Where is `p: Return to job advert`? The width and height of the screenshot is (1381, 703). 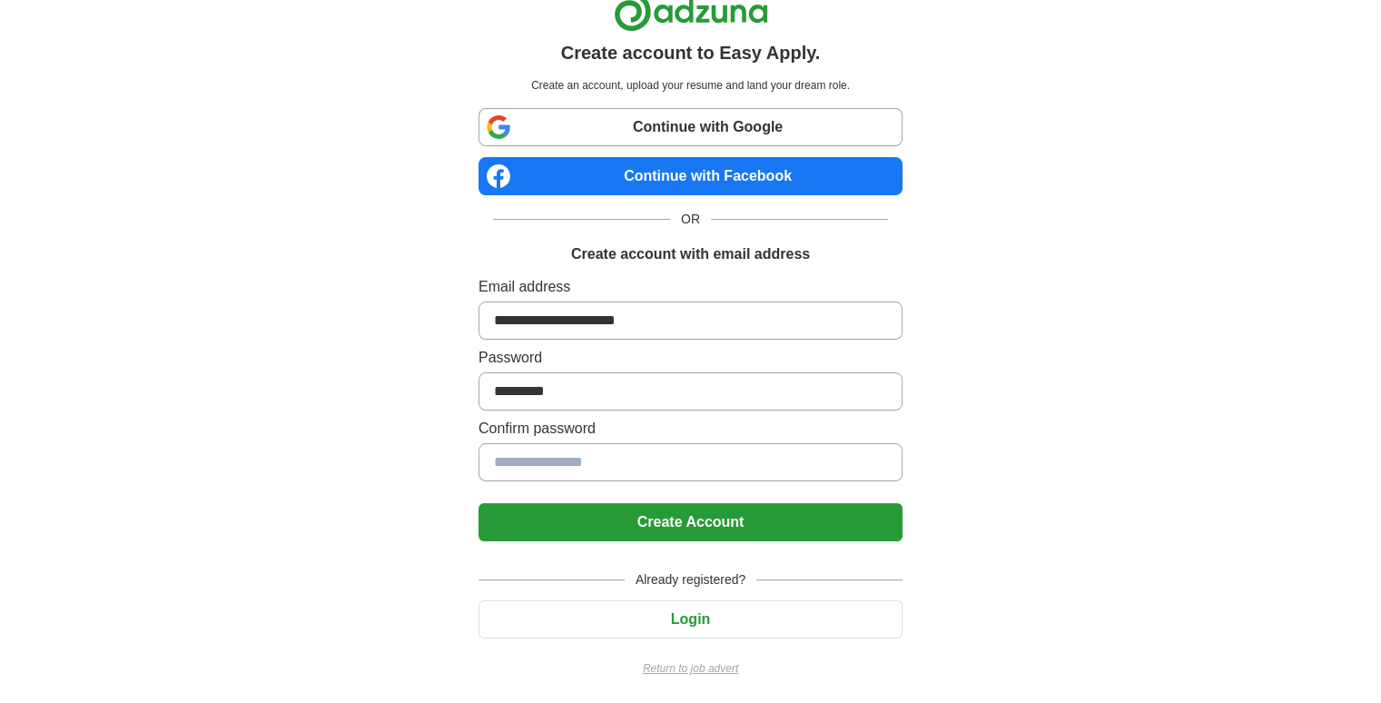 p: Return to job advert is located at coordinates (690, 668).